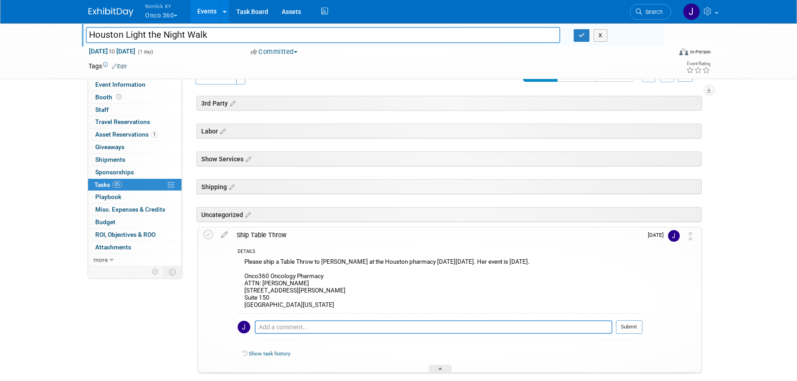 This screenshot has height=381, width=797. I want to click on div: 3rd Party, so click(449, 103).